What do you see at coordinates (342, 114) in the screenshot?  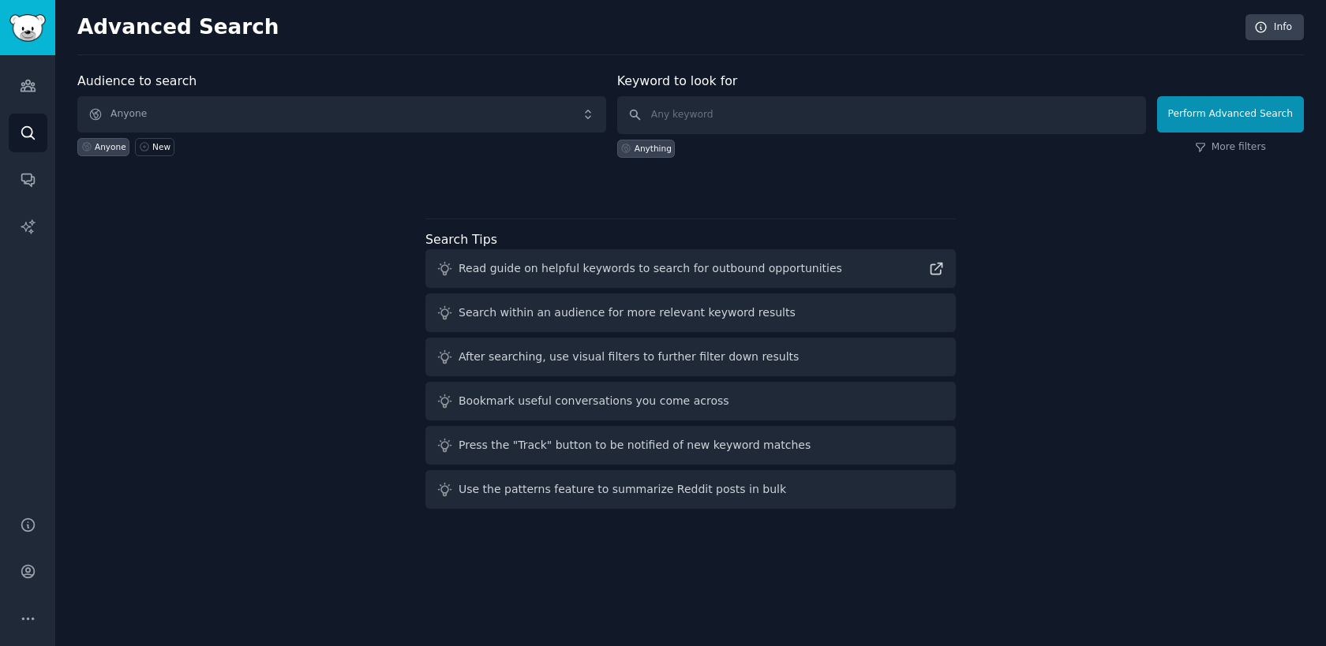 I see `span: Anyone` at bounding box center [342, 114].